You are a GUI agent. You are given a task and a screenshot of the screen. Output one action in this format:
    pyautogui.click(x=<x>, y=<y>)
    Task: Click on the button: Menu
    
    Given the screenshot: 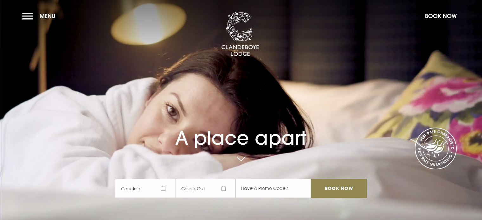 What is the action you would take?
    pyautogui.click(x=40, y=16)
    